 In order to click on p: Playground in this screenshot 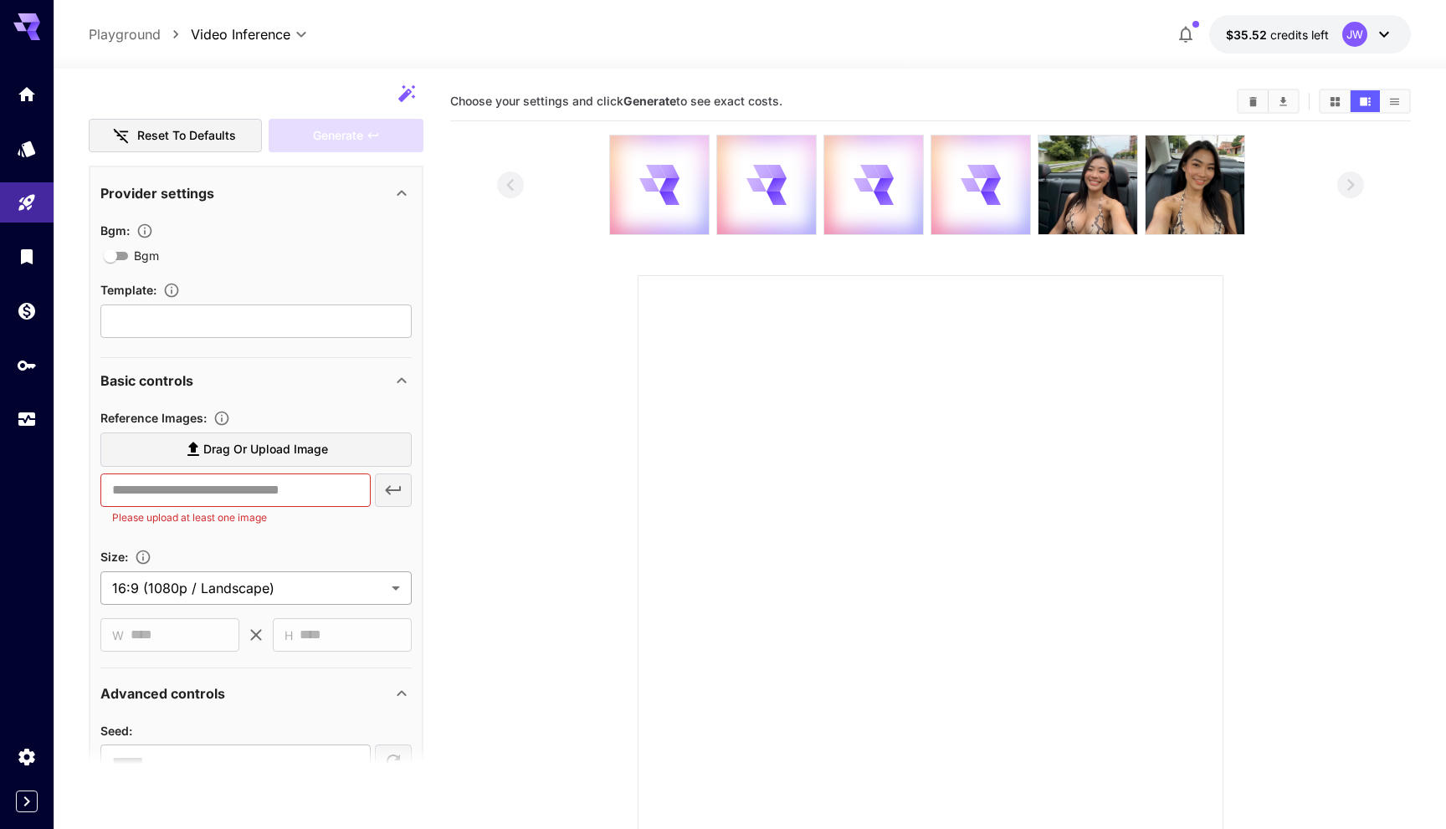, I will do `click(125, 34)`.